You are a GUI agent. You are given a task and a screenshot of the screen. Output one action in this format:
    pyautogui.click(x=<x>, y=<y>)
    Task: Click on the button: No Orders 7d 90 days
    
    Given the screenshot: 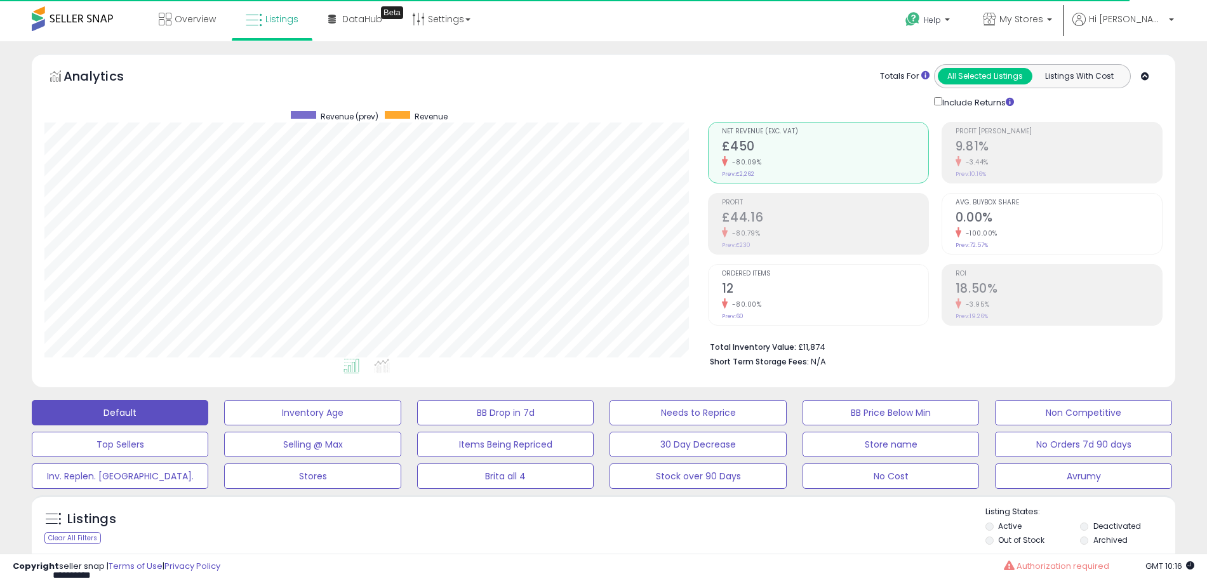 What is the action you would take?
    pyautogui.click(x=1083, y=444)
    